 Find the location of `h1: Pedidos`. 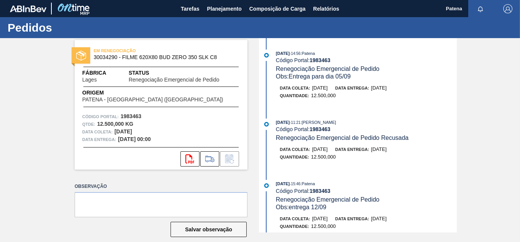

h1: Pedidos is located at coordinates (75, 27).